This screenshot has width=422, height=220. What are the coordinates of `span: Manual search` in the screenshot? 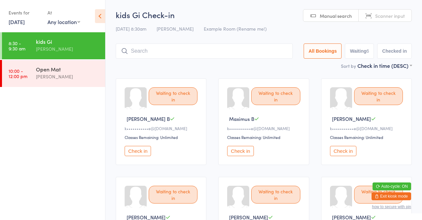 It's located at (336, 16).